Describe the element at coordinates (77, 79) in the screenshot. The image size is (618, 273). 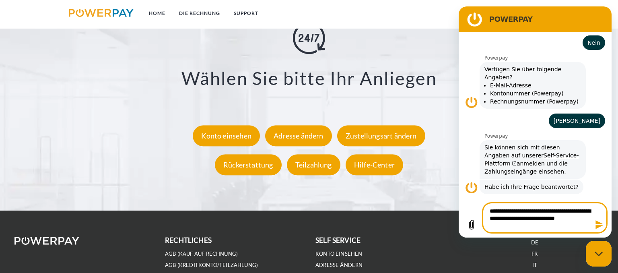
I see `li: E-Mail-Adresse` at that location.